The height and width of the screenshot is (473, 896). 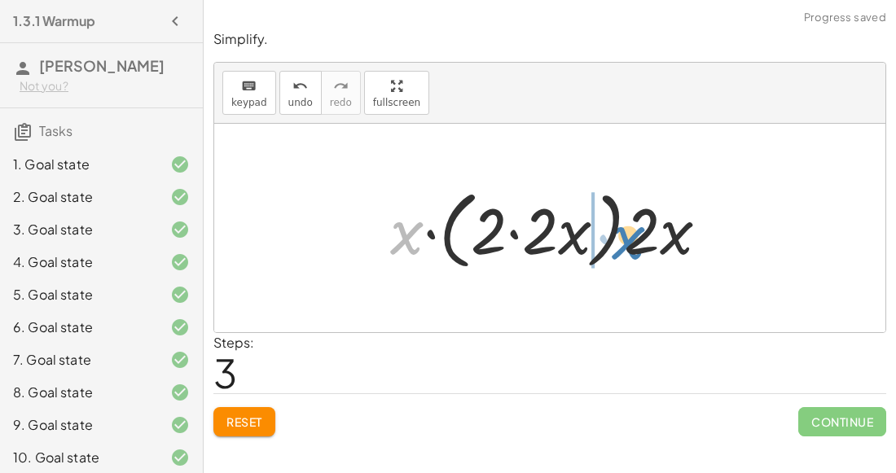 I want to click on label: Steps:, so click(x=234, y=342).